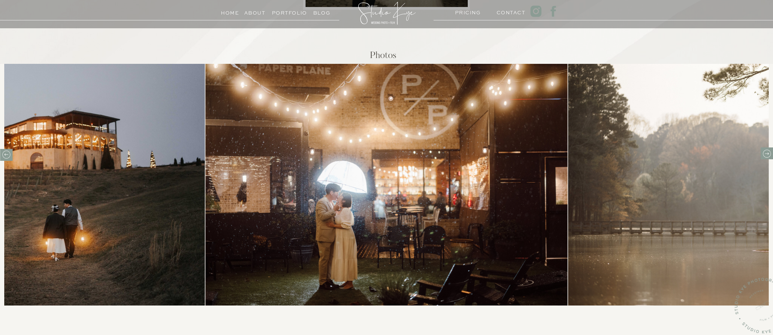  What do you see at coordinates (255, 11) in the screenshot?
I see `a: About` at bounding box center [255, 11].